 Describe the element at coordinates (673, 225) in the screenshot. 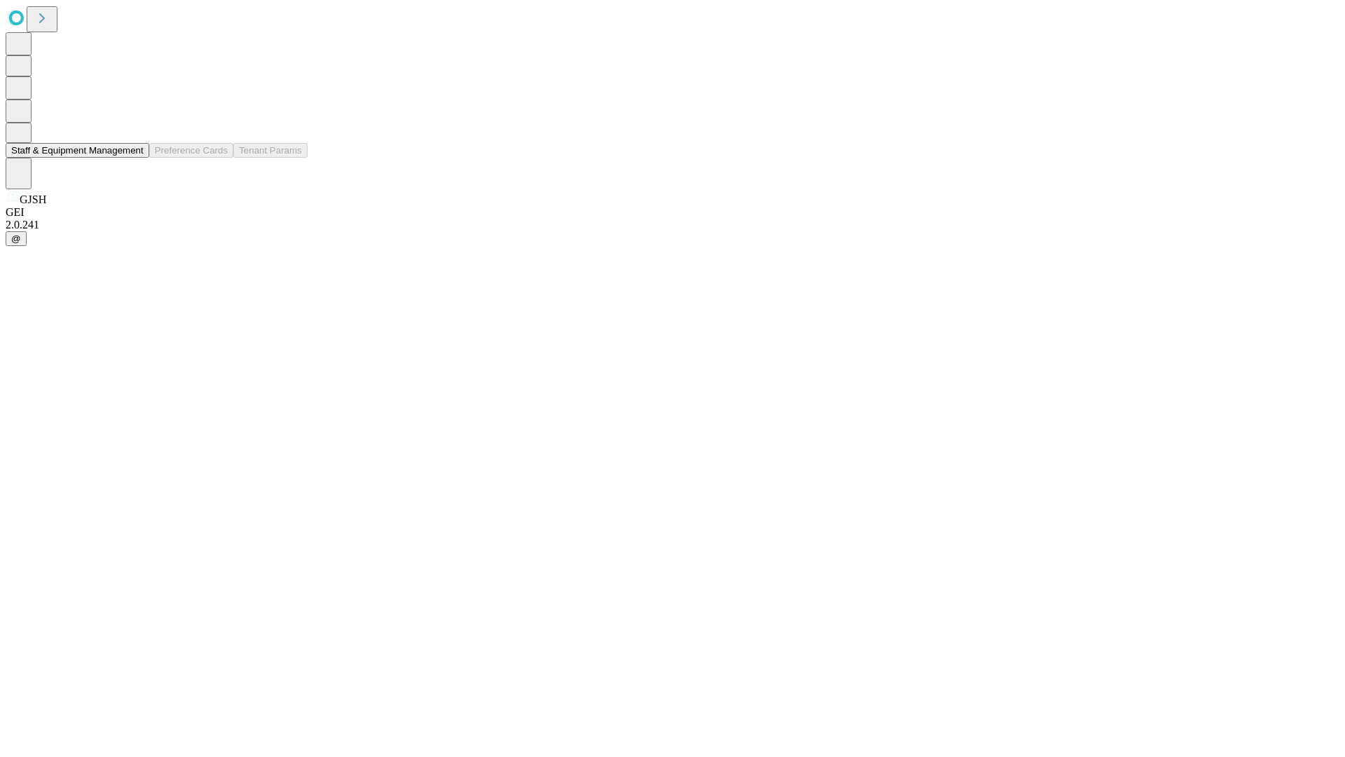

I see `div: 2.0.241` at that location.